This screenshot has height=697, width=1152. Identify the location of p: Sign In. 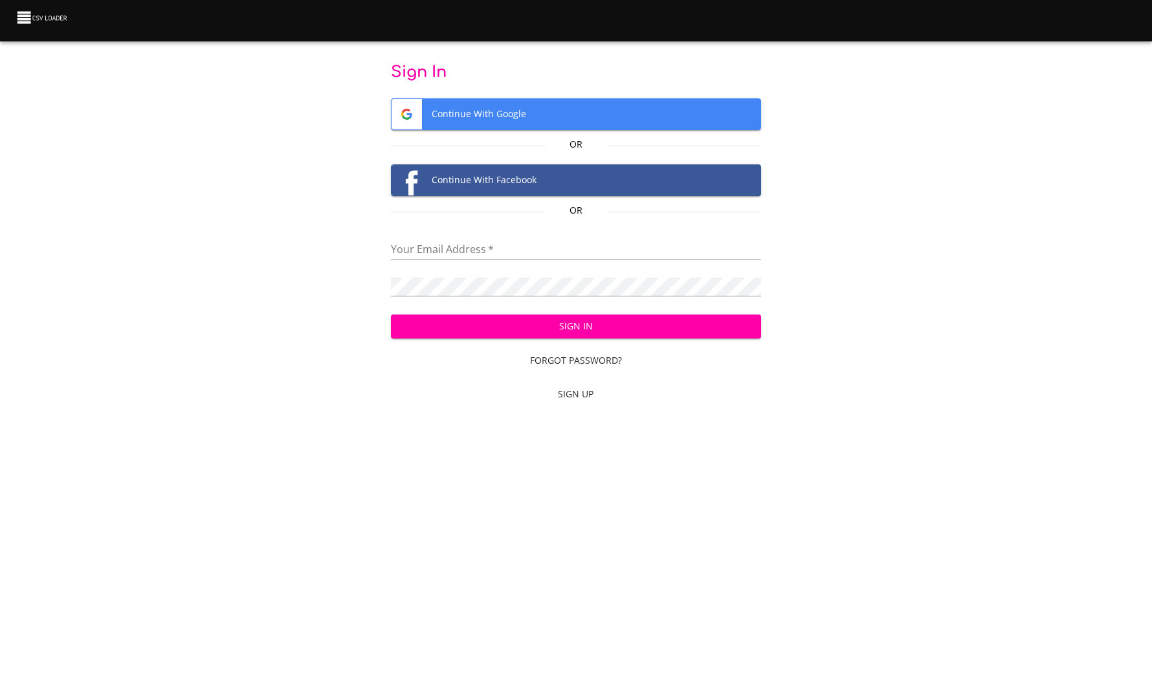
(576, 72).